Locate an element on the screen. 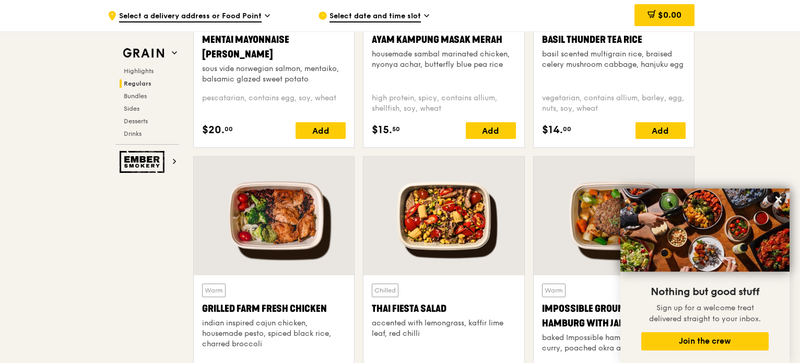 The image size is (800, 363). span: Desserts is located at coordinates (136, 121).